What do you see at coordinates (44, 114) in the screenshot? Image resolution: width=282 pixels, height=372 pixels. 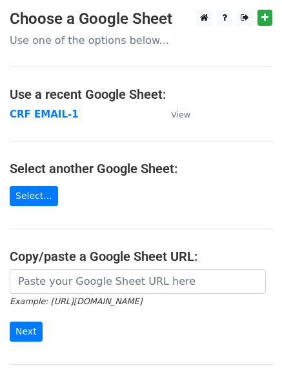 I see `strong: CRF EMAIL-1` at bounding box center [44, 114].